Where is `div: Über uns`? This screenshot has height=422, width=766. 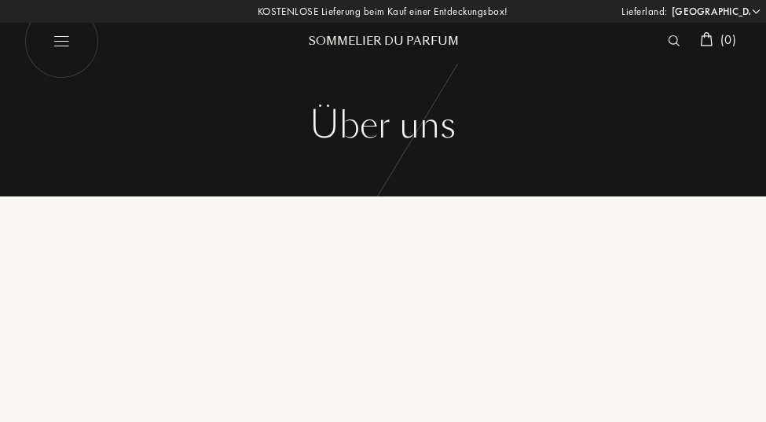
div: Über uns is located at coordinates (383, 126).